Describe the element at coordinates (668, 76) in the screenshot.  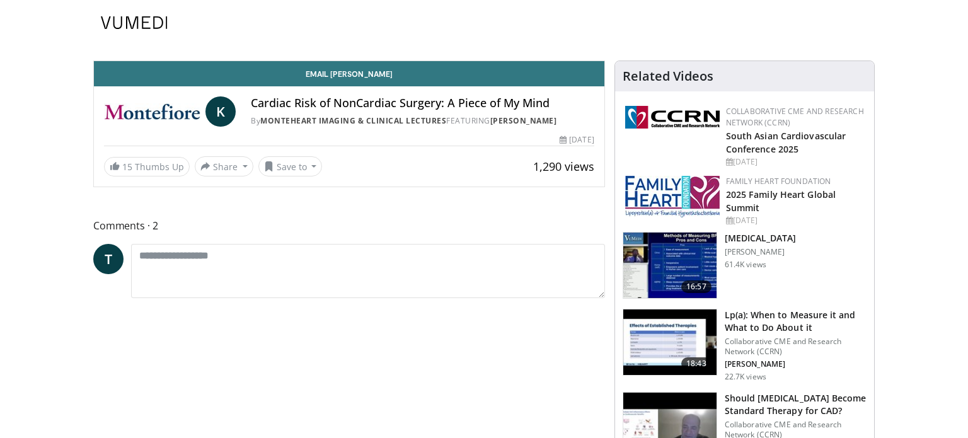
I see `h4: Related Videos` at that location.